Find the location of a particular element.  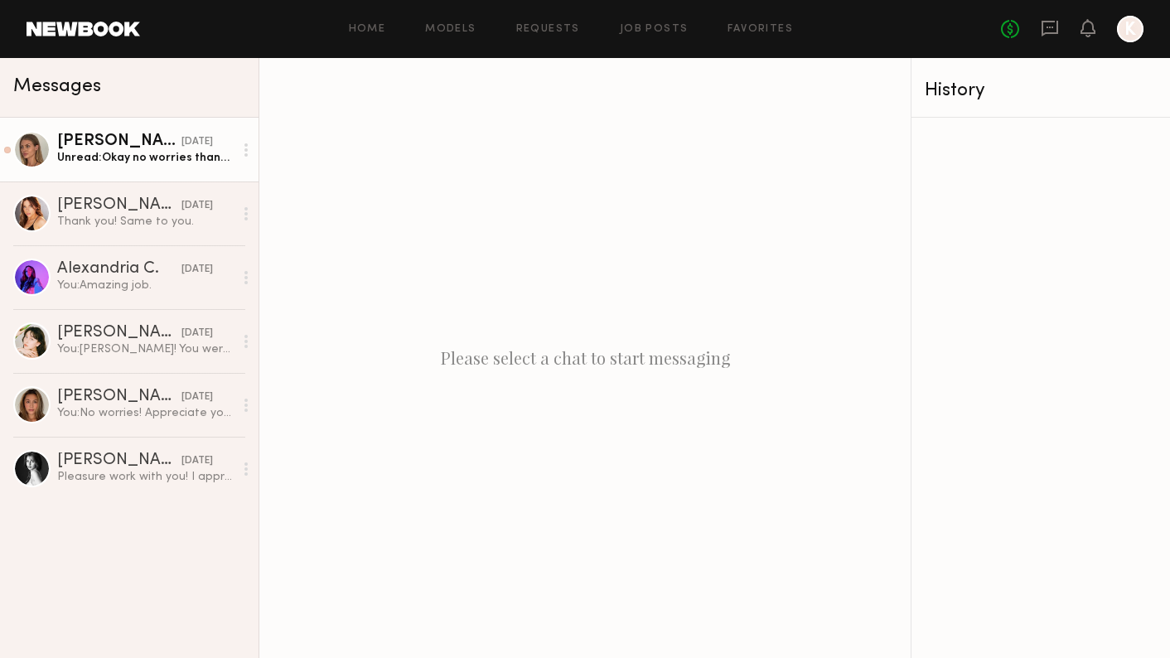

div: Alexandria C. is located at coordinates (119, 269).